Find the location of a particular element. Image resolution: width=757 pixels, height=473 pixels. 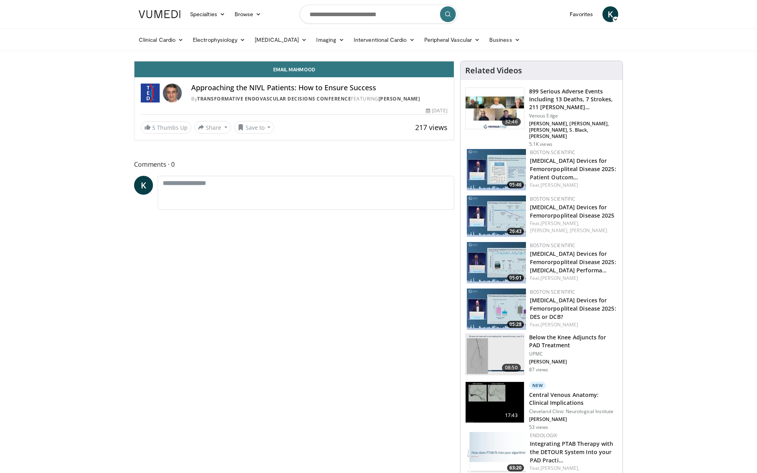

span: 26:43 is located at coordinates (515, 232).